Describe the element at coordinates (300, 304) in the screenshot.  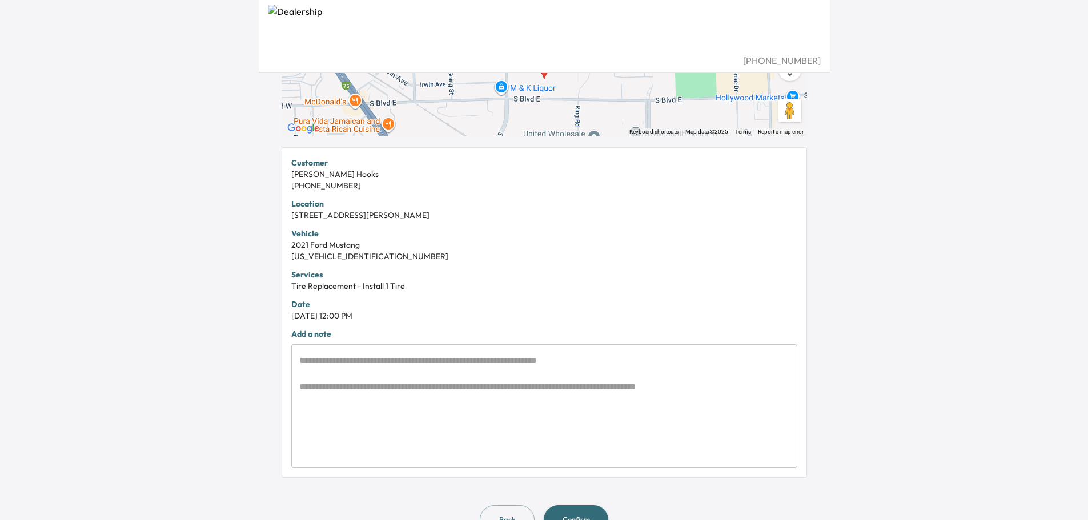
I see `strong: Date` at that location.